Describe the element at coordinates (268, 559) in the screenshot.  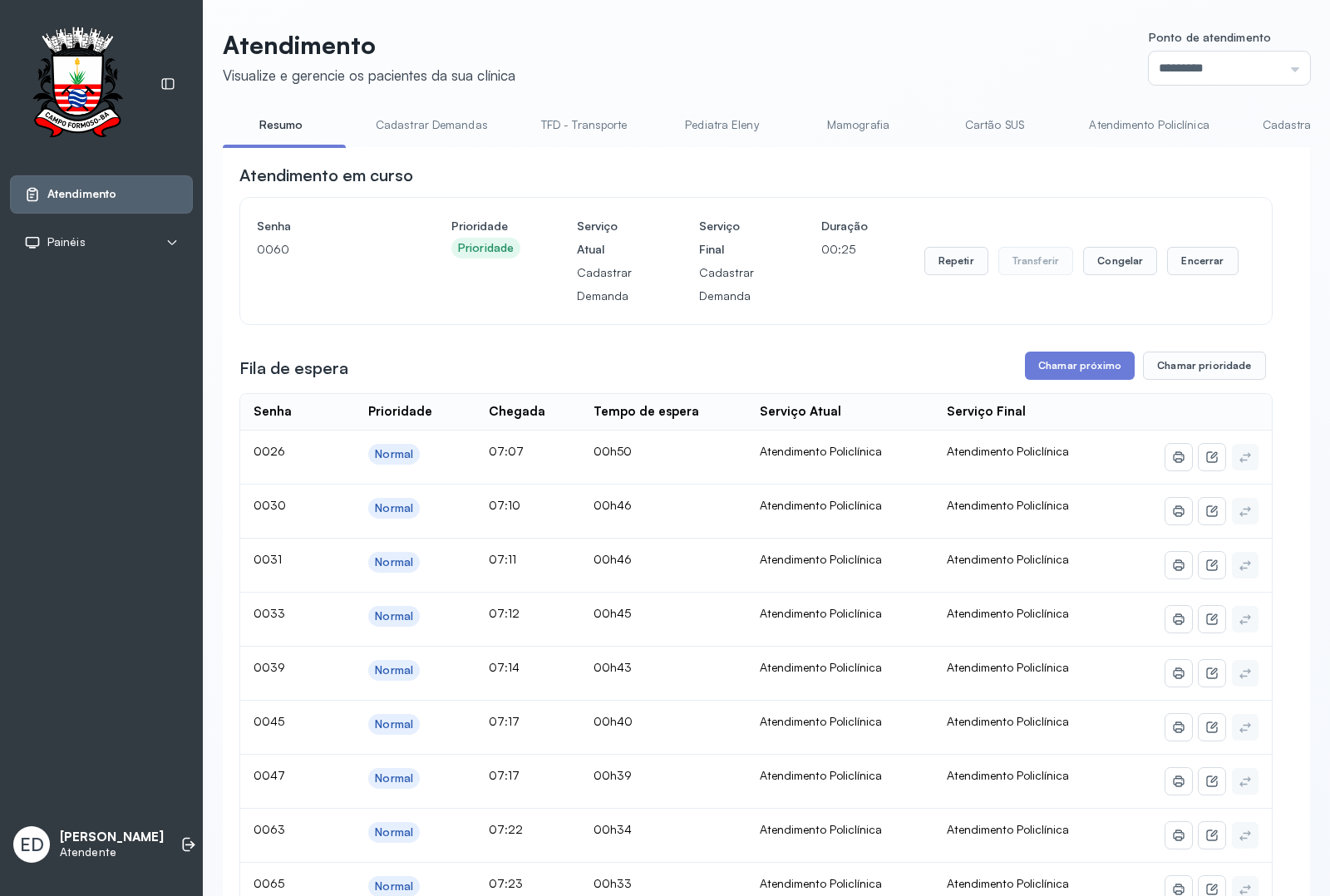
I see `span: 0031` at that location.